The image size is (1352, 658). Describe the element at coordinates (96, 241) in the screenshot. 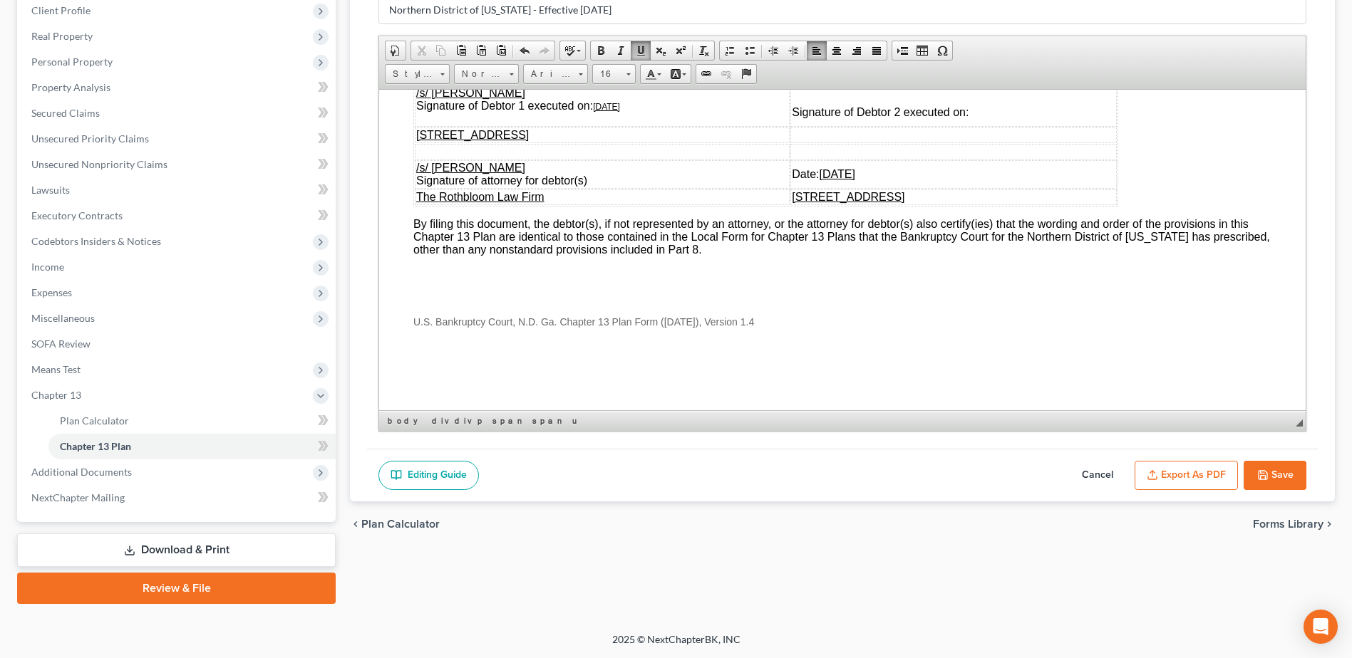

I see `span: Codebtors Insiders & Notices` at that location.